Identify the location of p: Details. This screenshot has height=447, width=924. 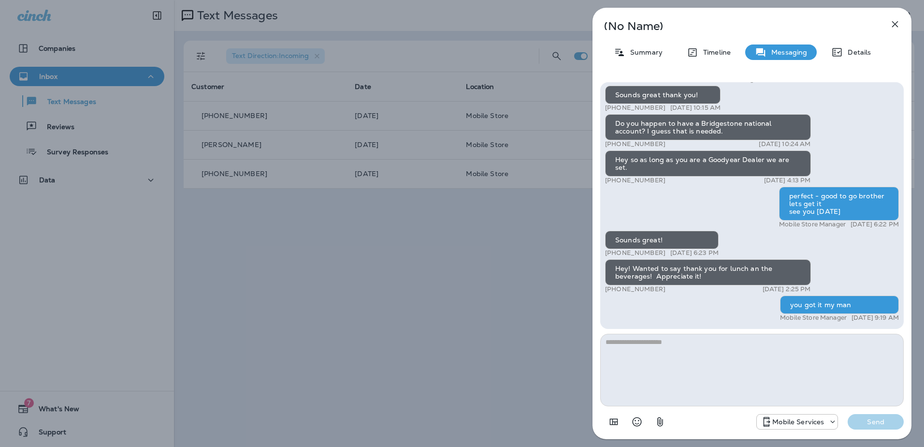
(857, 52).